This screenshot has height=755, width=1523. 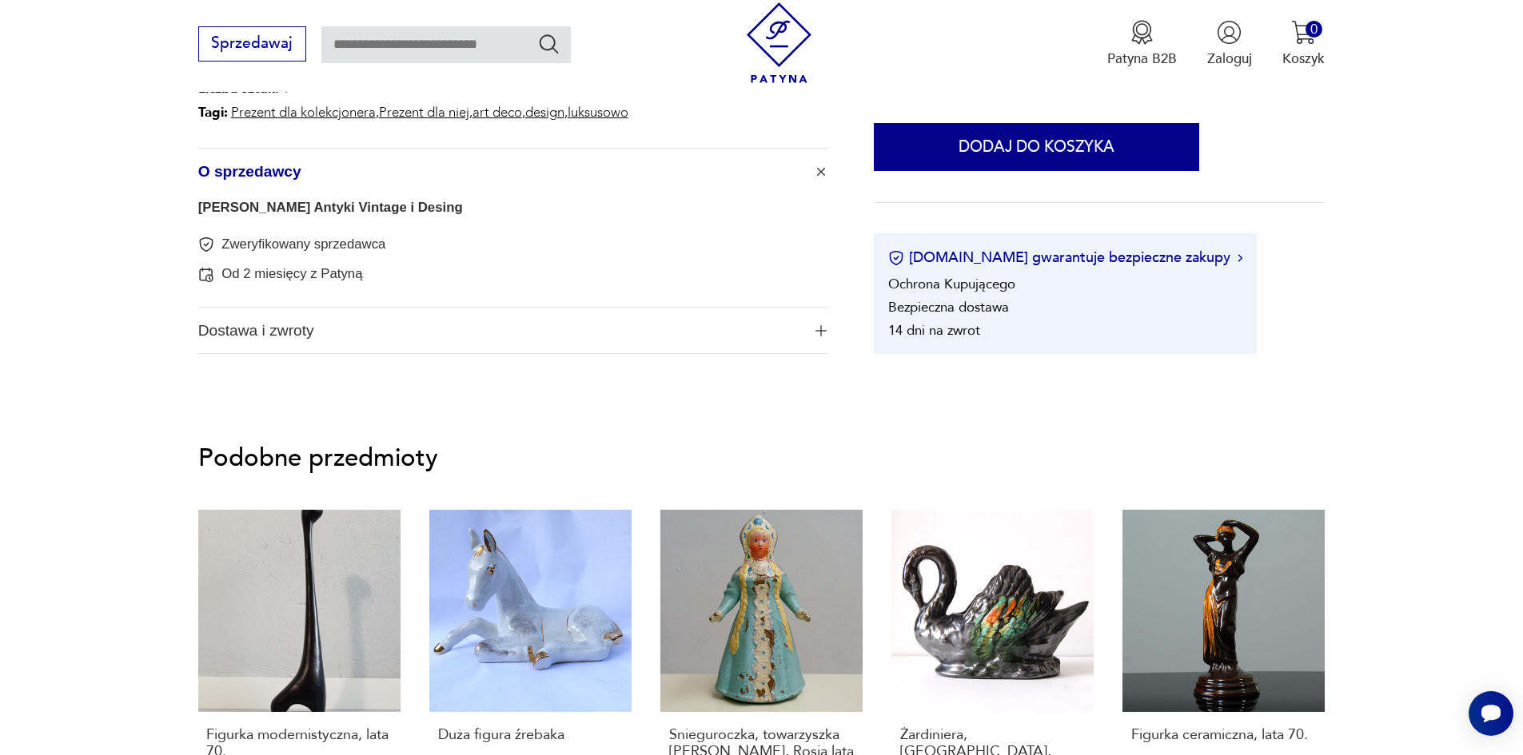 What do you see at coordinates (497, 112) in the screenshot?
I see `a: art deco` at bounding box center [497, 112].